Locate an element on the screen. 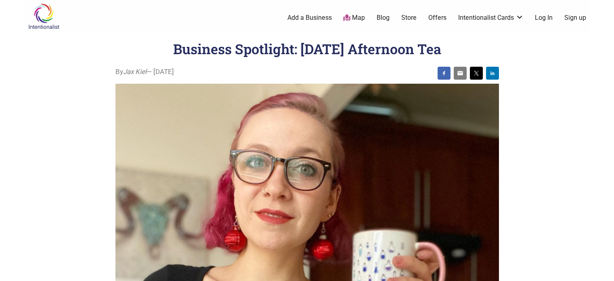 The width and height of the screenshot is (614, 281). a: Offers is located at coordinates (437, 18).